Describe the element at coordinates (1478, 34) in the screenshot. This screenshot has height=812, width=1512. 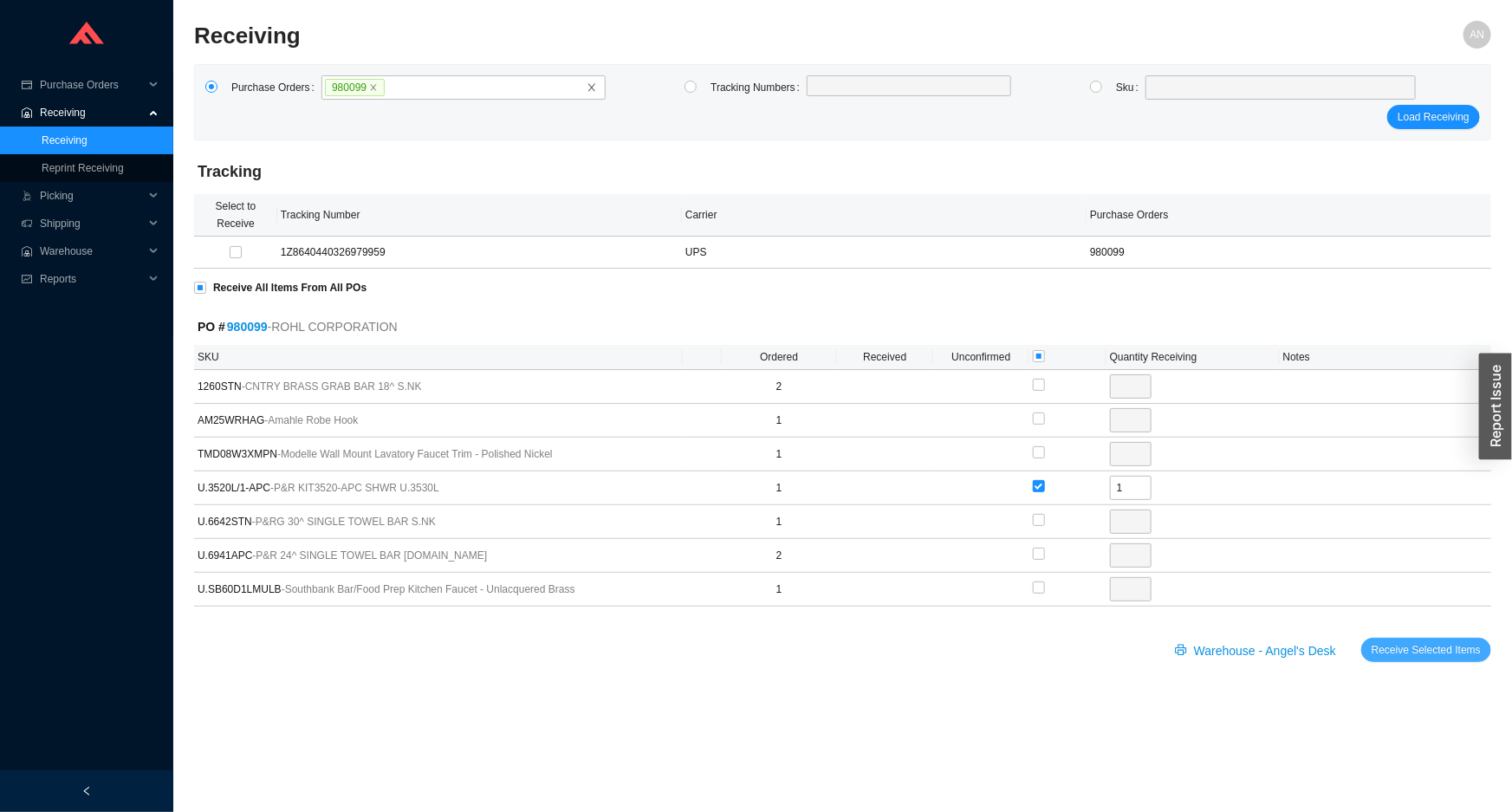
I see `span: AN` at that location.